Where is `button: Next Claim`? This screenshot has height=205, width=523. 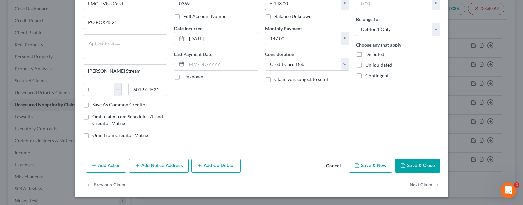 button: Next Claim is located at coordinates (425, 185).